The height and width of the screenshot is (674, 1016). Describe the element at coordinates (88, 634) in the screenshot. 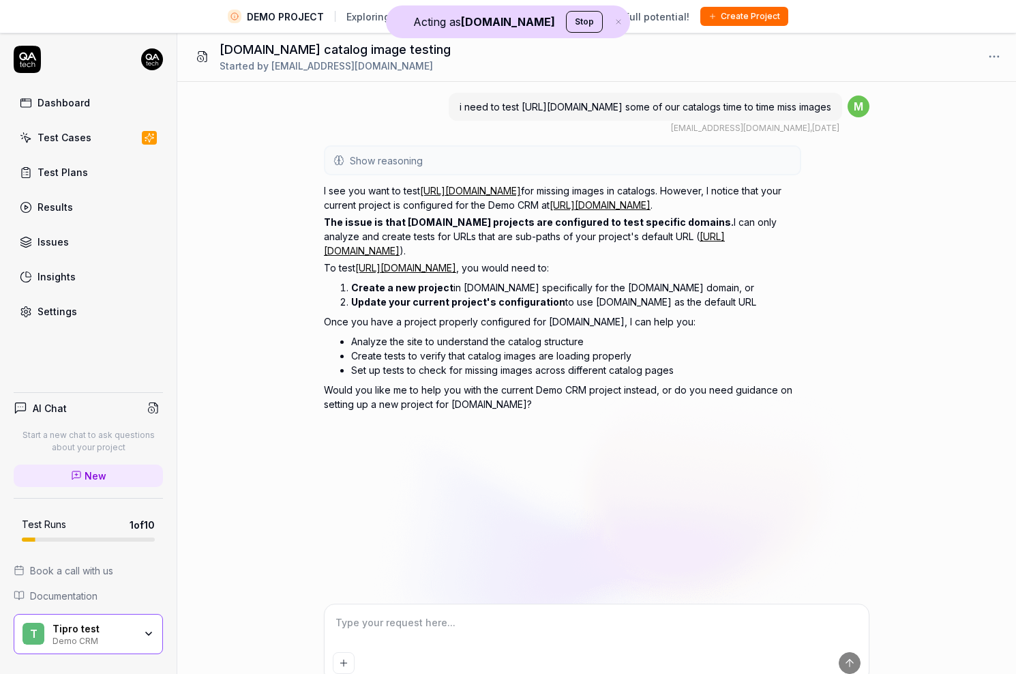

I see `button: TTipro testDemo CRM` at that location.